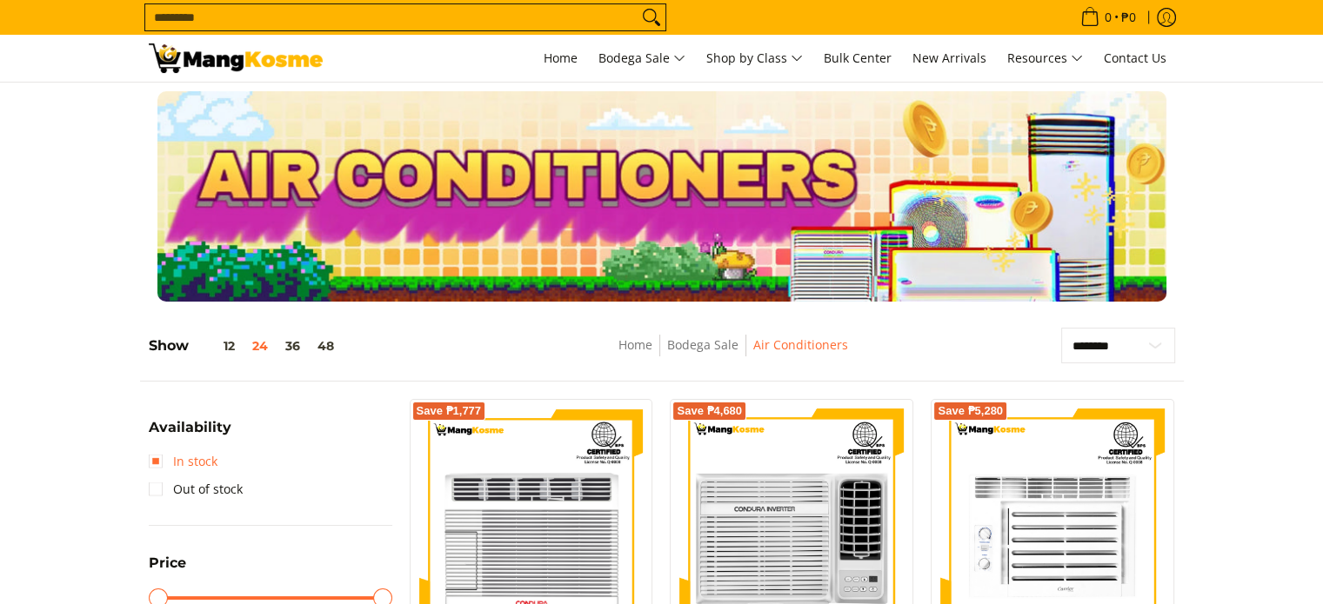 The height and width of the screenshot is (604, 1323). Describe the element at coordinates (800, 344) in the screenshot. I see `a: Air Conditioners` at that location.